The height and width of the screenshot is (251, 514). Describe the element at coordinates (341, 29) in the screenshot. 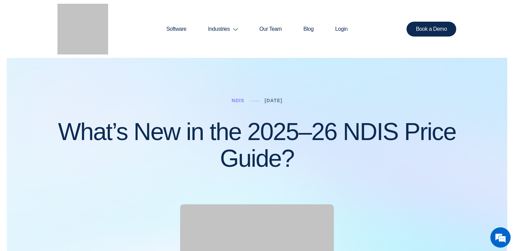

I see `a: Login` at that location.